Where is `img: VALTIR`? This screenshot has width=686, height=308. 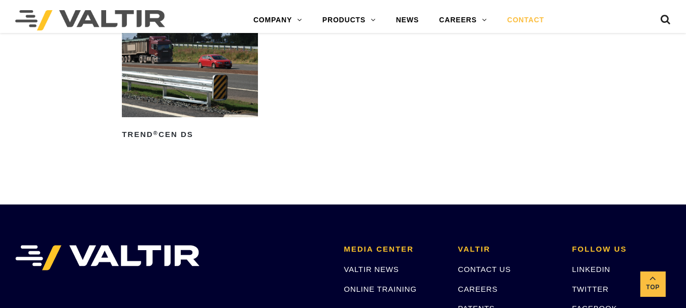 img: VALTIR is located at coordinates (107, 258).